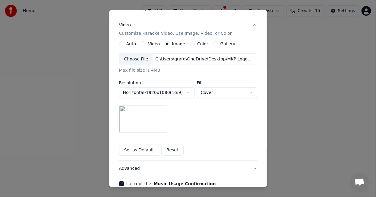  I want to click on label: Color, so click(203, 44).